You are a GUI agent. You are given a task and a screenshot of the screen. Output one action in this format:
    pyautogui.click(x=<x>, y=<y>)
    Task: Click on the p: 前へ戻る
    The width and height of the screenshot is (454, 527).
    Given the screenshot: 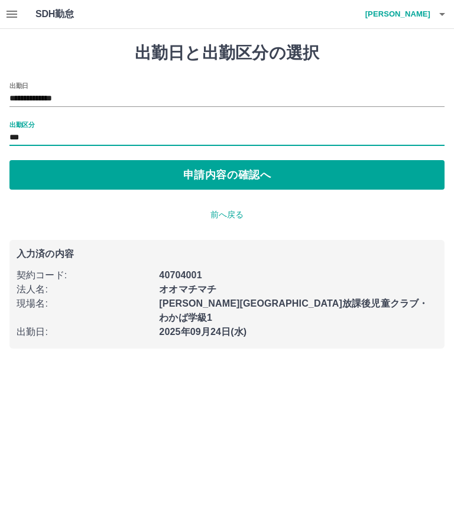 What is the action you would take?
    pyautogui.click(x=227, y=215)
    